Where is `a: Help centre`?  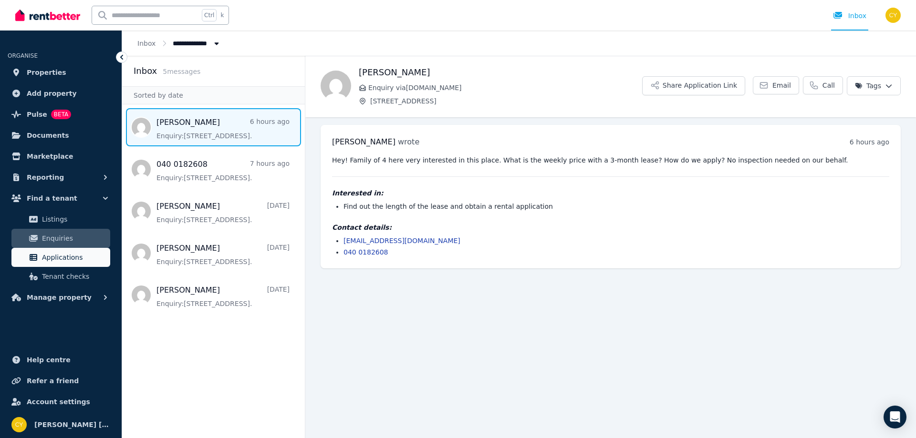
a: Help centre is located at coordinates (61, 360).